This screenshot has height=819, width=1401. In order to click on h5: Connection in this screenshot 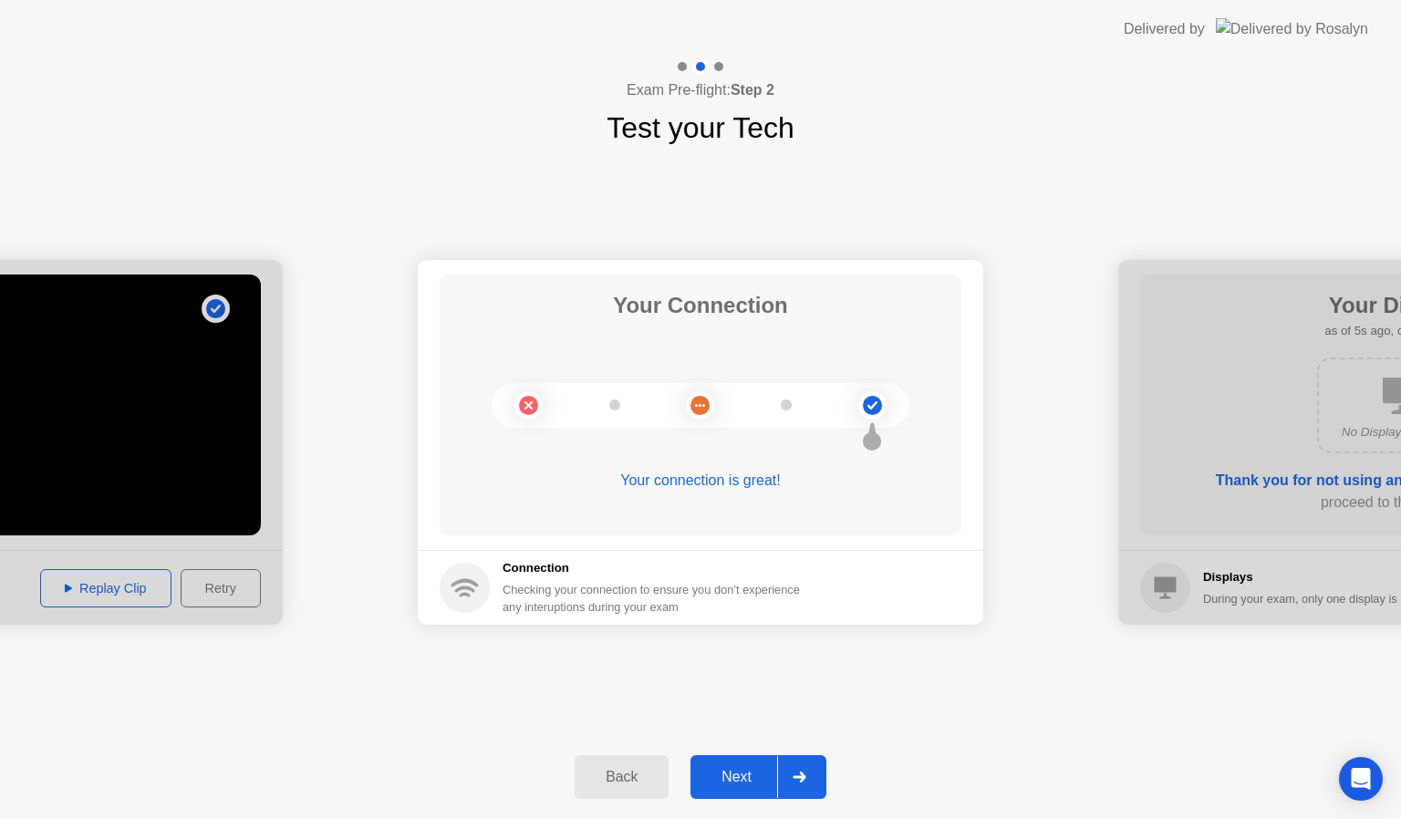, I will do `click(657, 568)`.